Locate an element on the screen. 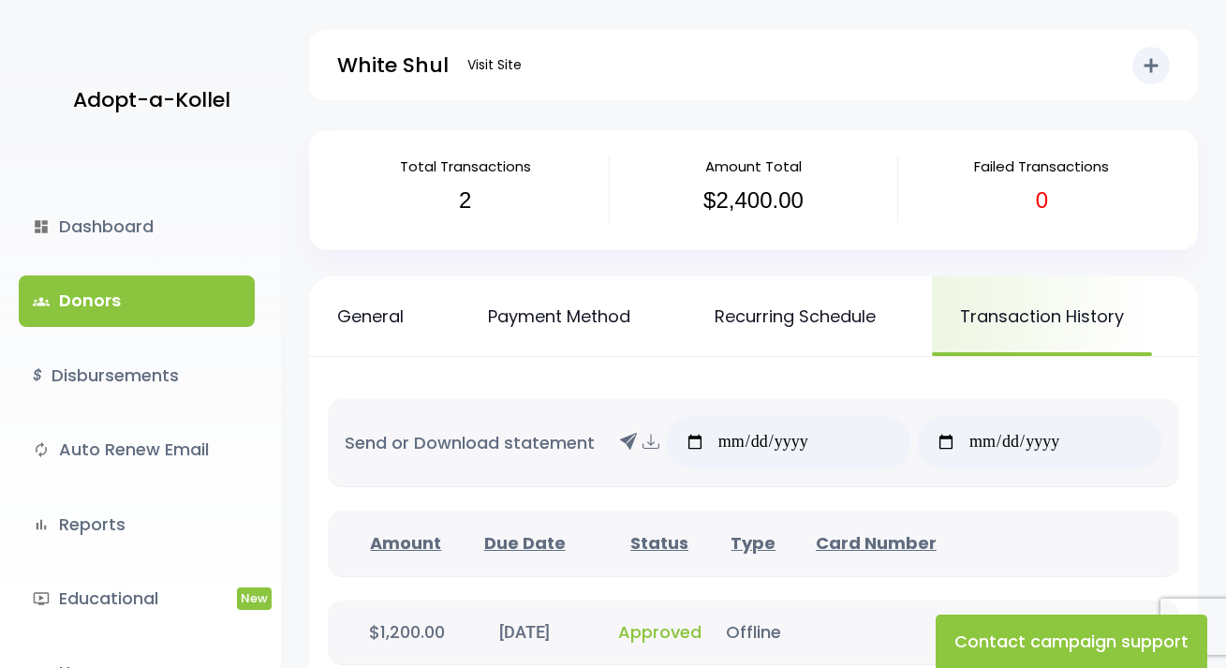 Image resolution: width=1226 pixels, height=668 pixels. a: Recurring Schedule is located at coordinates (795, 316).